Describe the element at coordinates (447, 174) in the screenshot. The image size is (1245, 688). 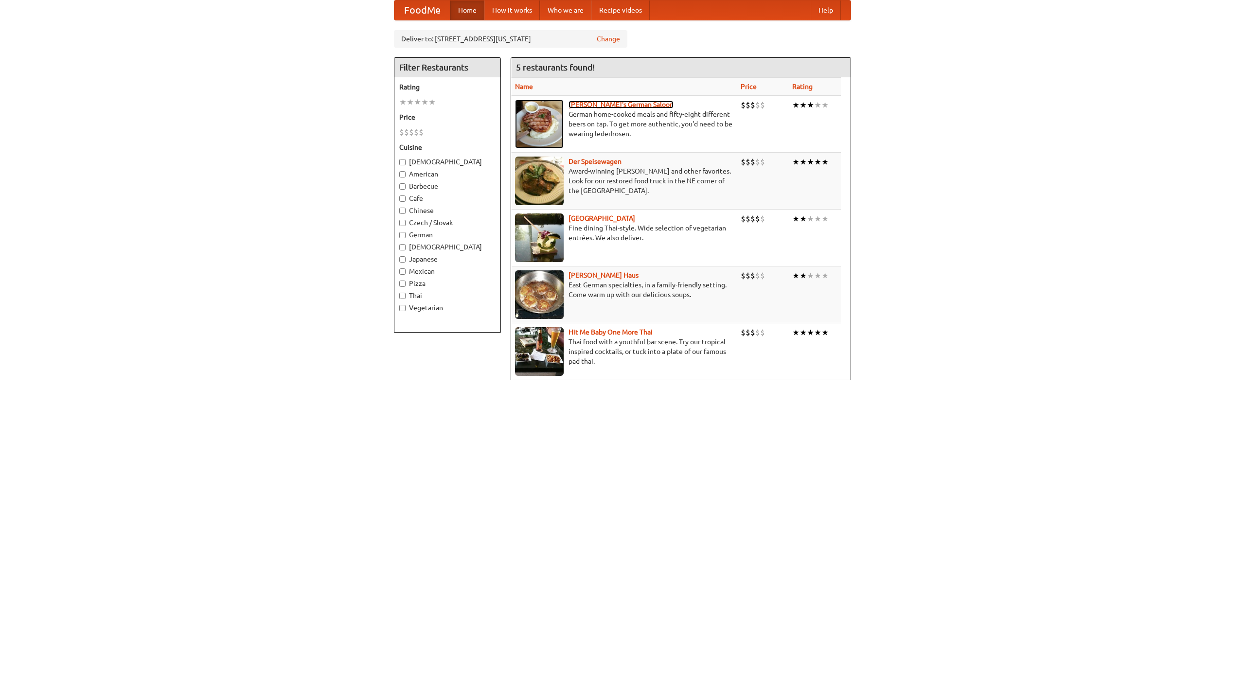
I see `label: American` at that location.